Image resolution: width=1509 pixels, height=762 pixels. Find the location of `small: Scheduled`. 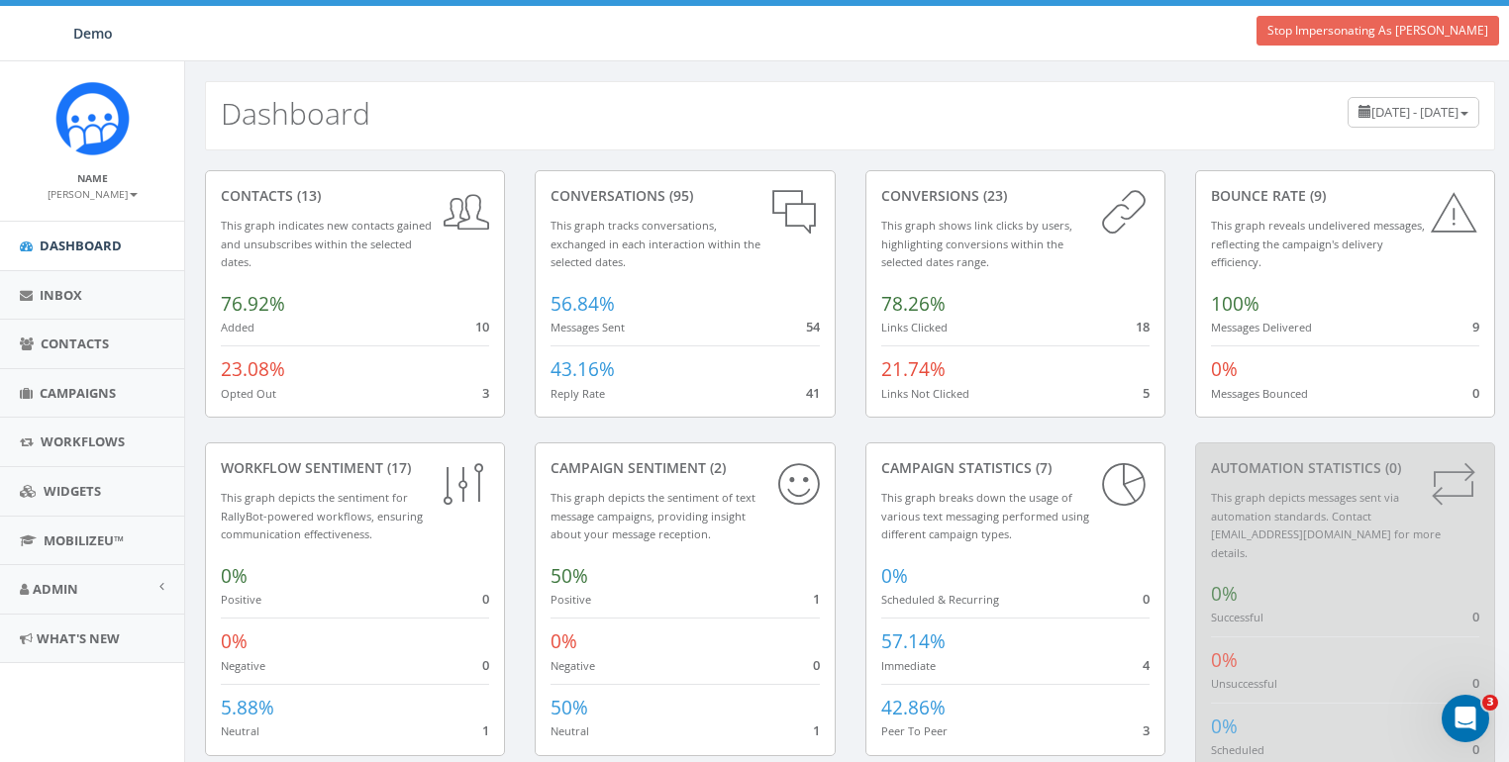

small: Scheduled is located at coordinates (1237, 749).